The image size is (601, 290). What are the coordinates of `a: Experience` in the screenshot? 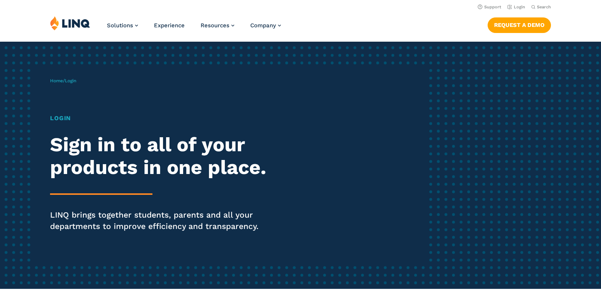 It's located at (169, 25).